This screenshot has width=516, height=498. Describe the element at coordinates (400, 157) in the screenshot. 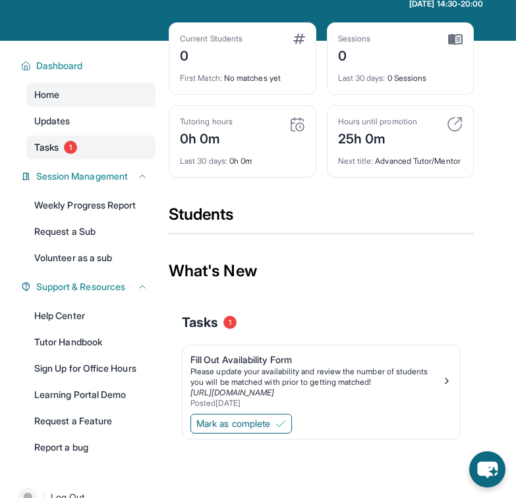

I see `div: Advanced Tutor/Mentor` at that location.